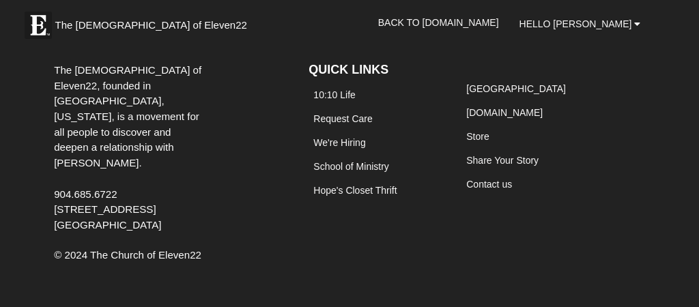 The width and height of the screenshot is (699, 307). What do you see at coordinates (334, 95) in the screenshot?
I see `a: 10:10 Life` at bounding box center [334, 95].